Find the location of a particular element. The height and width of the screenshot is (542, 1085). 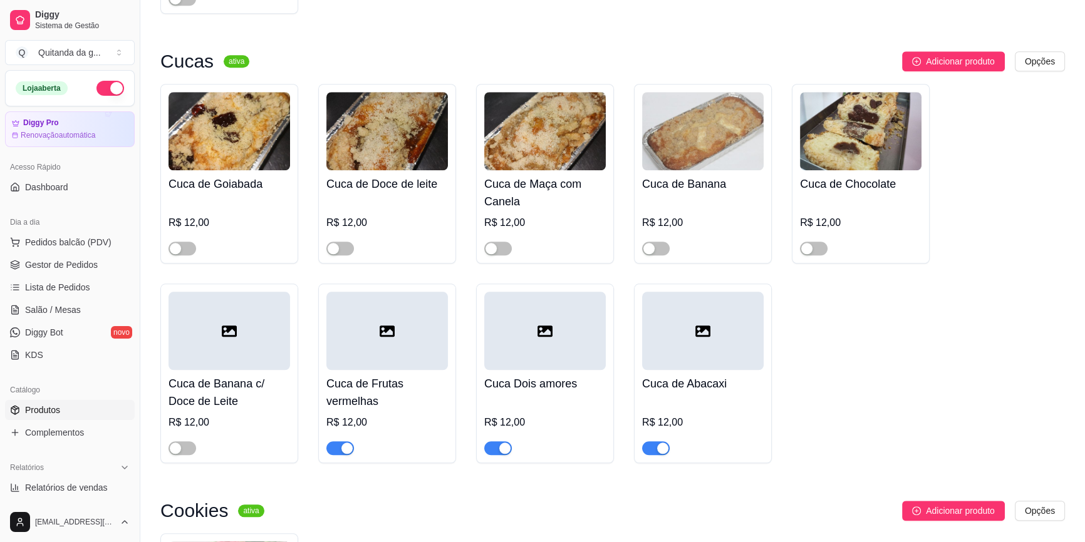

h3: Cucas is located at coordinates (187, 61).